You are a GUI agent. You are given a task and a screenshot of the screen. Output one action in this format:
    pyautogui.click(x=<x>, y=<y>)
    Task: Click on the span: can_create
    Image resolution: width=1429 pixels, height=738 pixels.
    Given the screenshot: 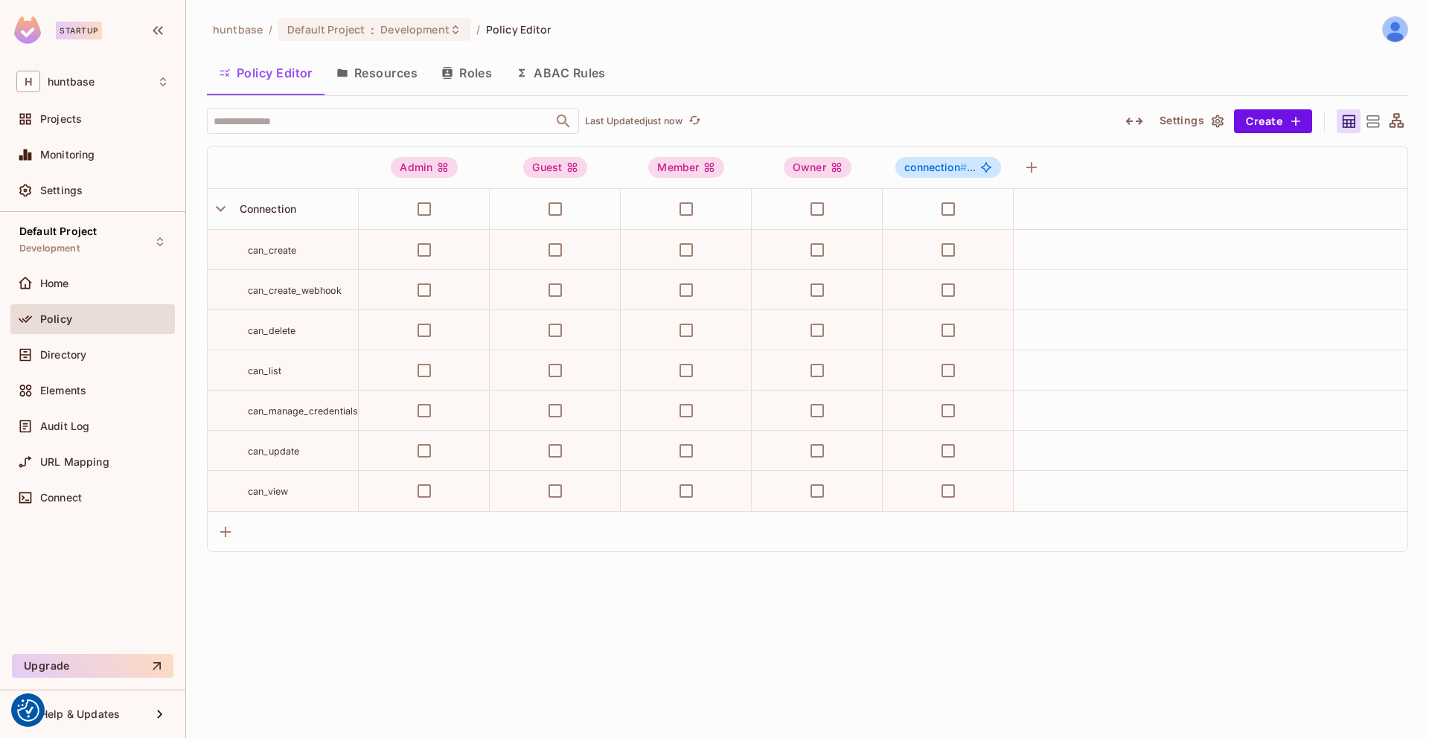 What is the action you would take?
    pyautogui.click(x=272, y=250)
    